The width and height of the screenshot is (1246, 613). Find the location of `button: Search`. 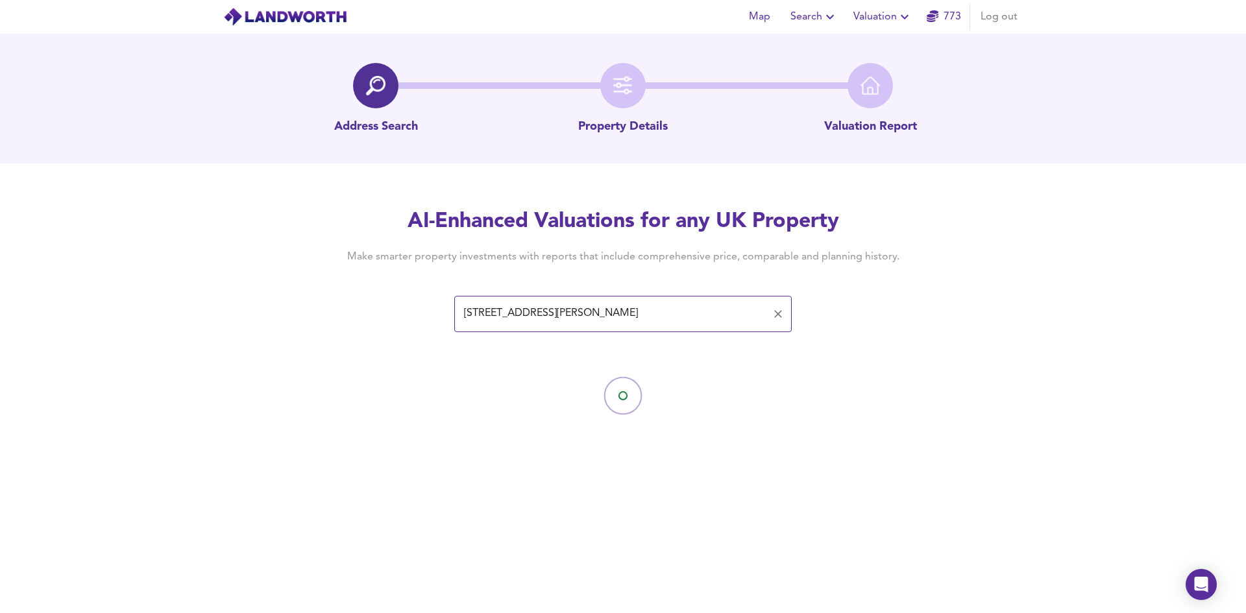

button: Search is located at coordinates (814, 17).